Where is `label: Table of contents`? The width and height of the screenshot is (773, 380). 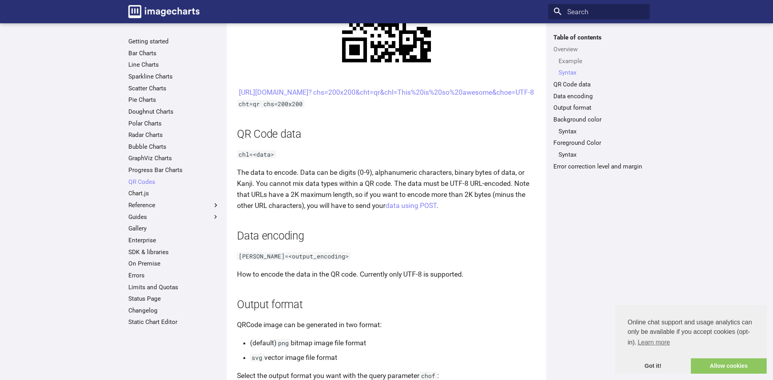 label: Table of contents is located at coordinates (599, 38).